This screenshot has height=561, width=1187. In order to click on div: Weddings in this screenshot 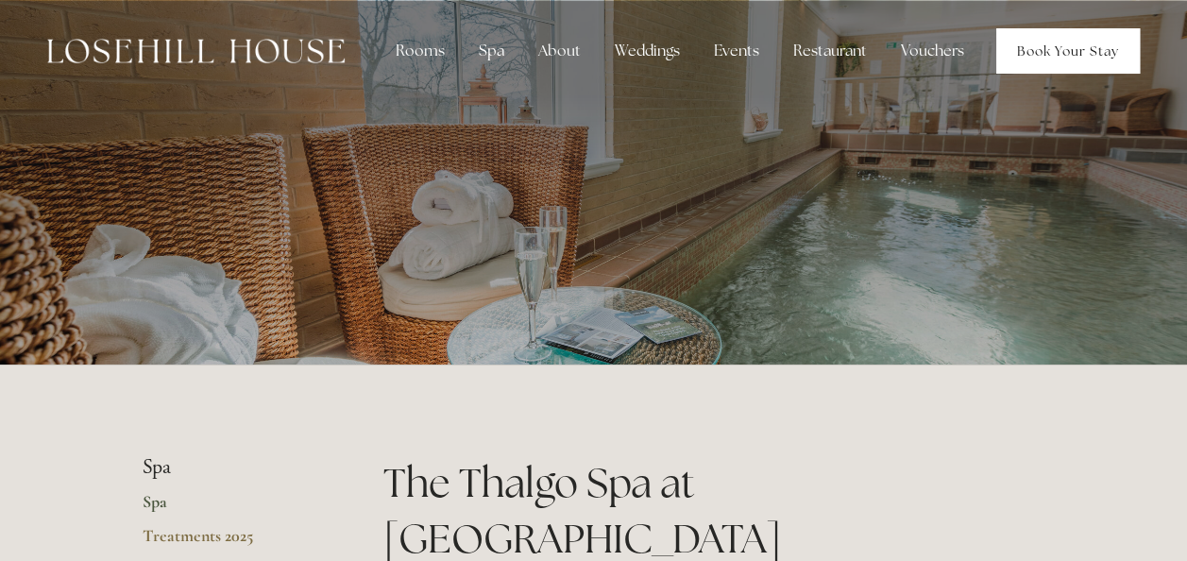, I will do `click(647, 51)`.